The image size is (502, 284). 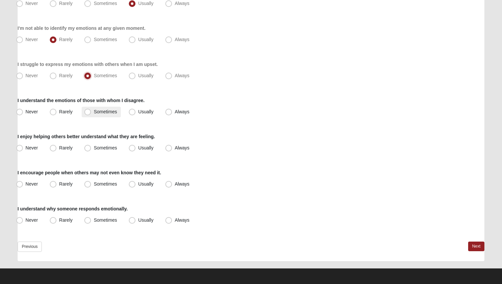 I want to click on label: I enjoy helping others better understand what they are feeling., so click(x=86, y=137).